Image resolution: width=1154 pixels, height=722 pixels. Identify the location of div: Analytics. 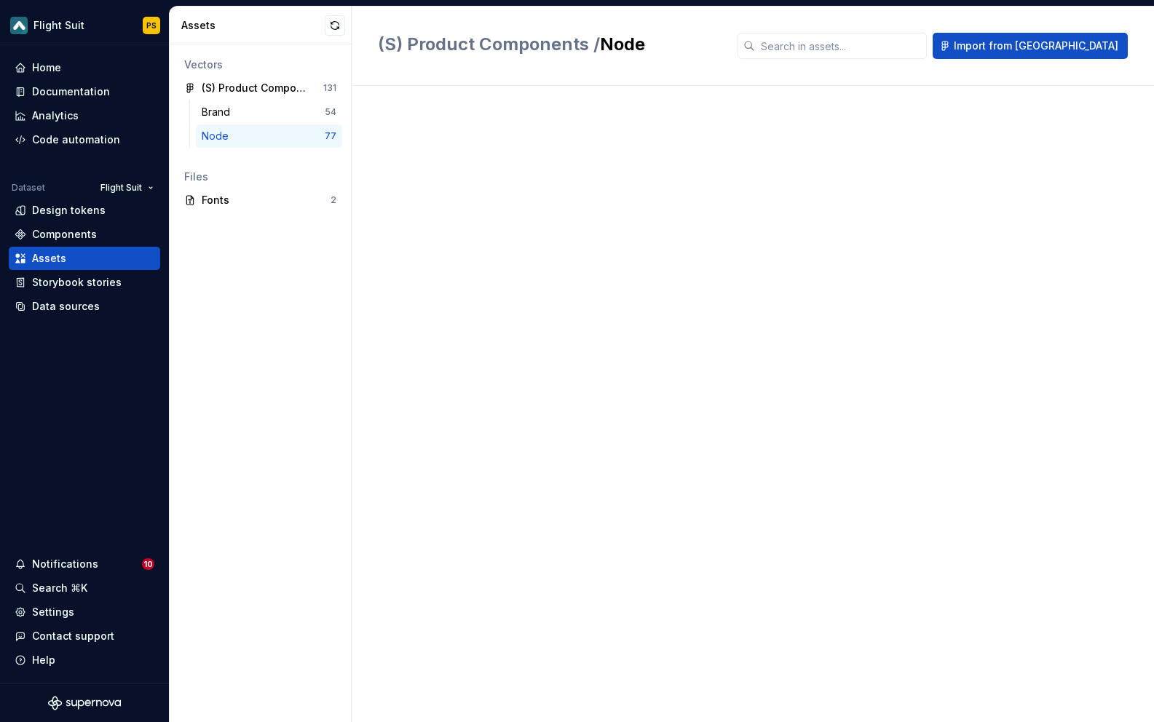
(55, 116).